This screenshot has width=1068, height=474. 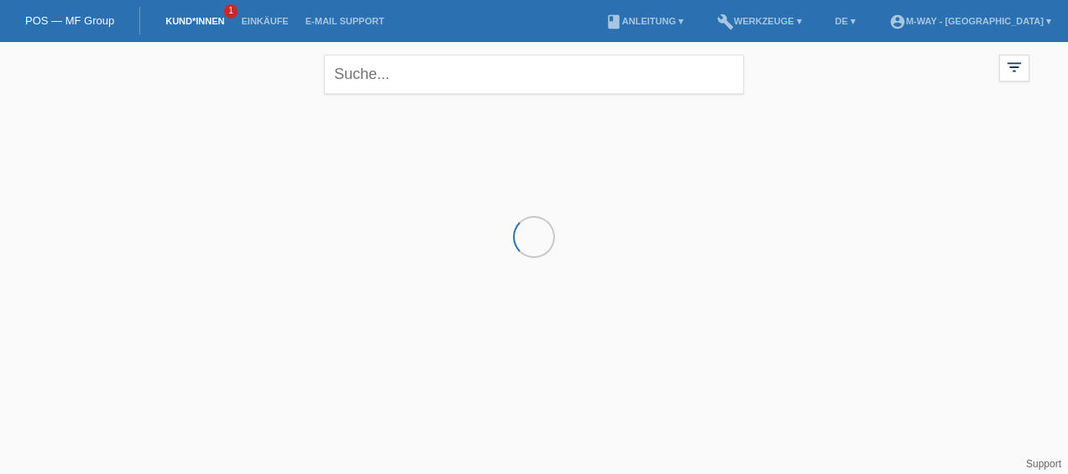 I want to click on i: account_circle, so click(x=898, y=22).